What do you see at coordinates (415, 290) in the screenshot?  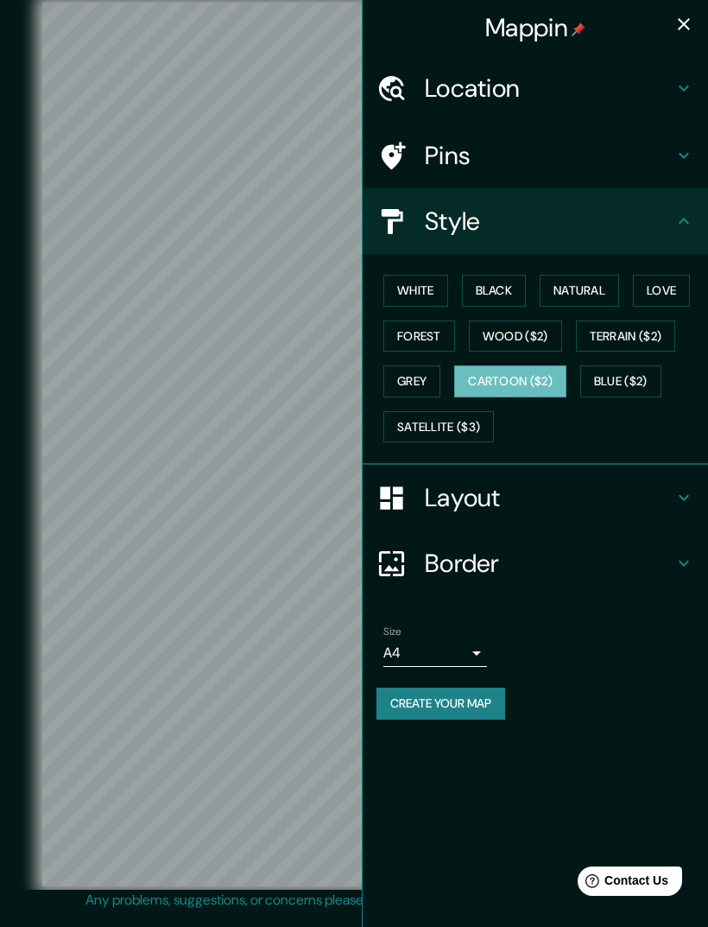 I see `button: White` at bounding box center [415, 290].